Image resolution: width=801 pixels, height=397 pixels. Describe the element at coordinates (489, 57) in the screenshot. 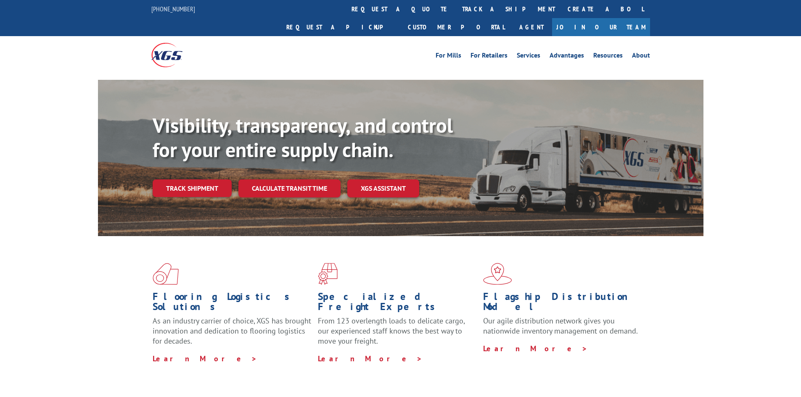

I see `a: For Retailers` at that location.